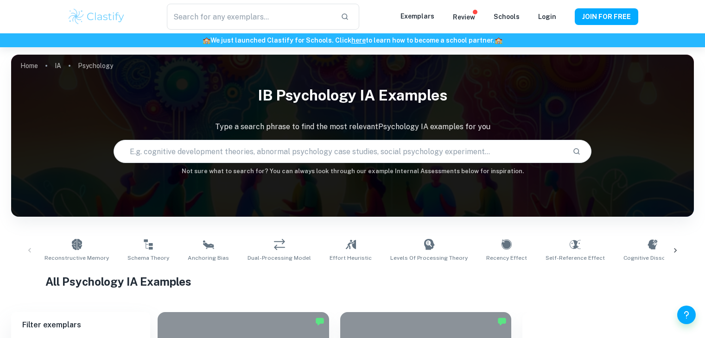  Describe the element at coordinates (250, 17) in the screenshot. I see `input: Search for any exemplars...` at that location.